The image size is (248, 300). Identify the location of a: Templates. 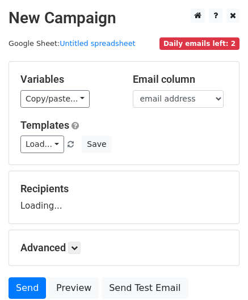
(45, 125).